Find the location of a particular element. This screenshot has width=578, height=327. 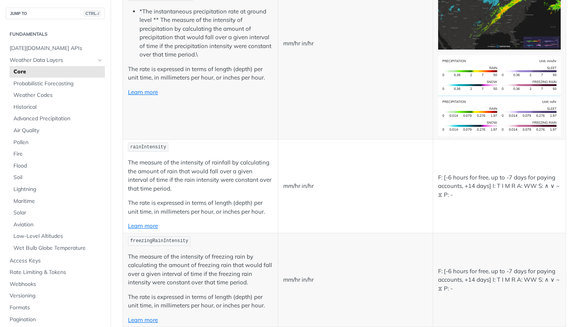

span: CTRL-/ is located at coordinates (92, 13).